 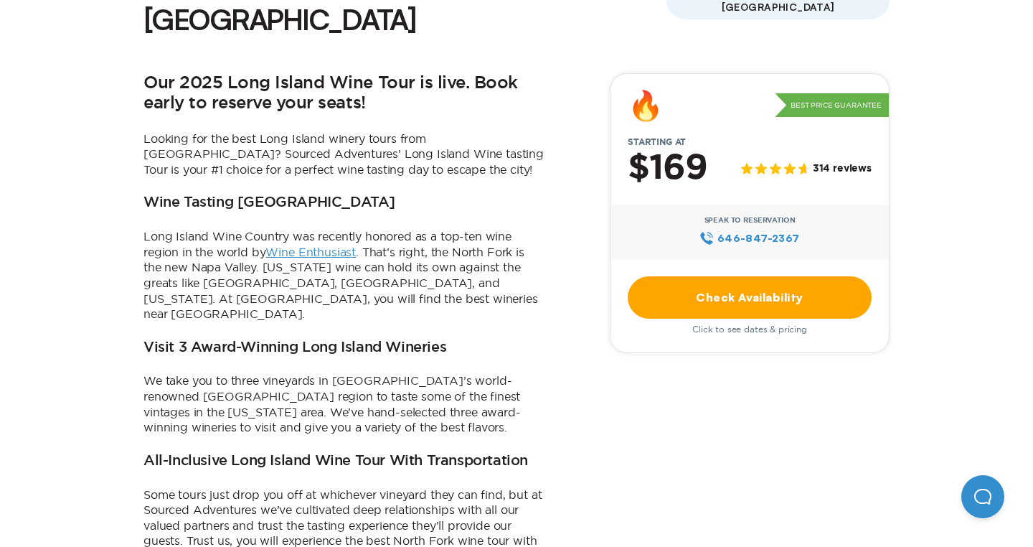 I want to click on p: Best Price Guarantee, so click(x=832, y=105).